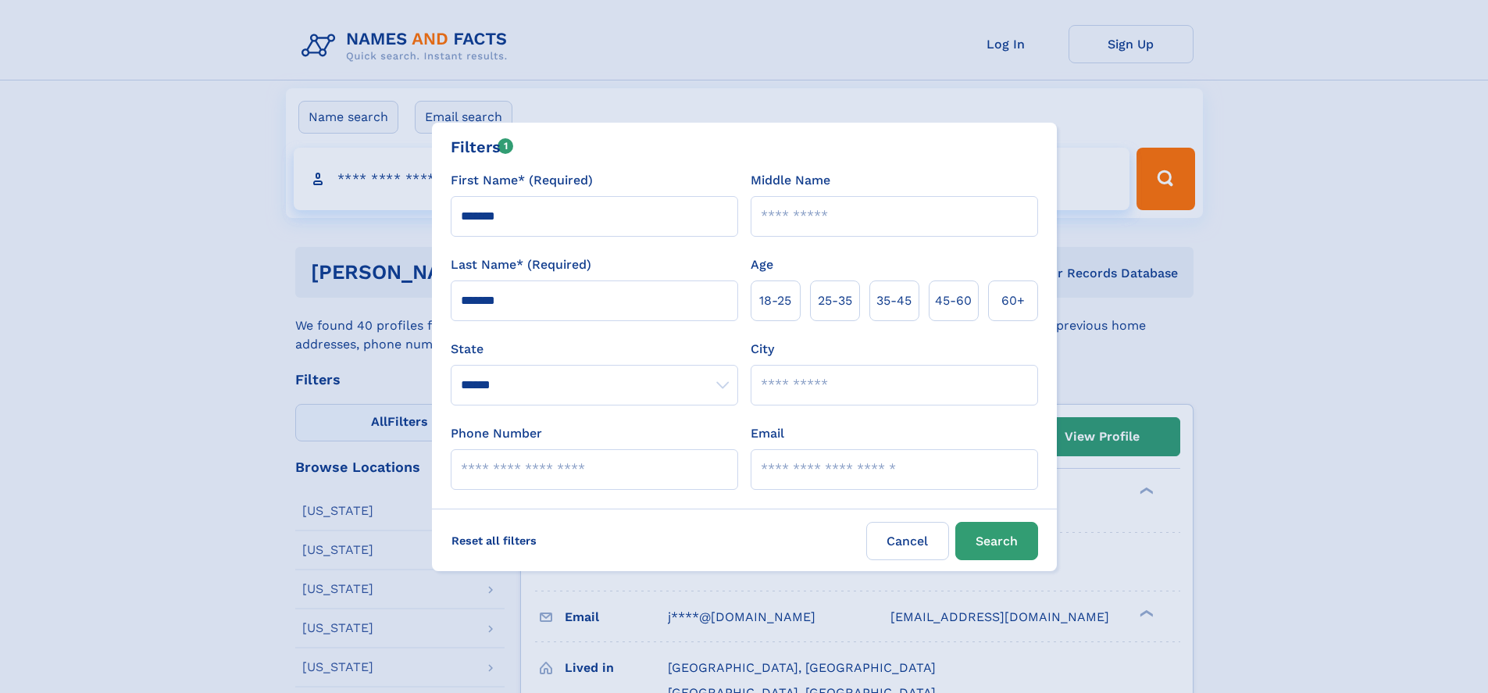  I want to click on label: City, so click(762, 349).